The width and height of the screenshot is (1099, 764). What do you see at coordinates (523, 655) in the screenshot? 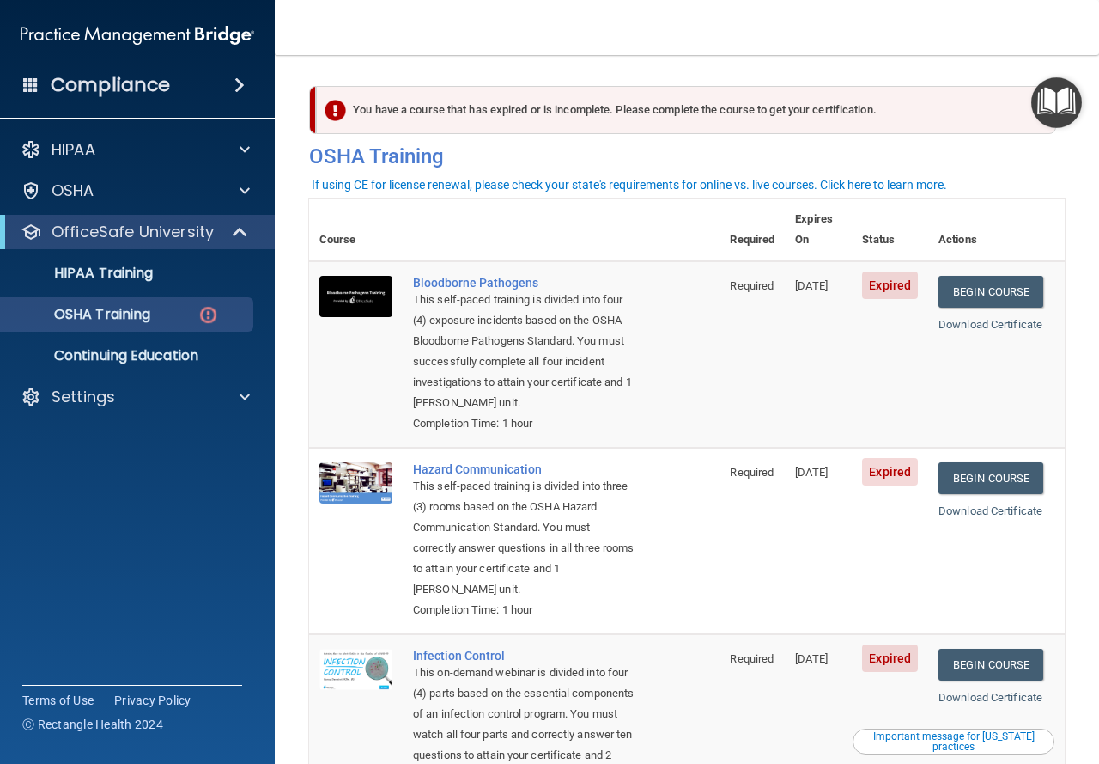
I see `div: Infection Control` at bounding box center [523, 655].